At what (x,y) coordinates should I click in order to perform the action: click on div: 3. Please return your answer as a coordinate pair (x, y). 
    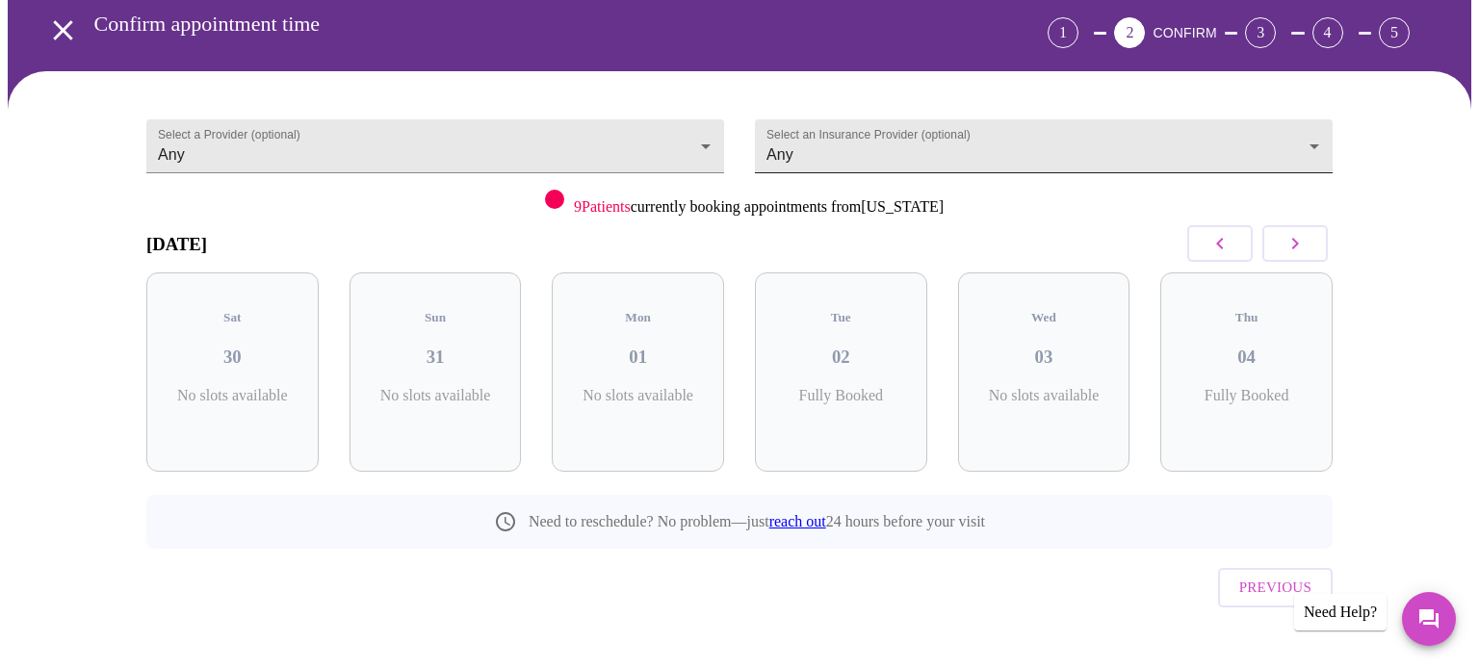
    Looking at the image, I should click on (1261, 33).